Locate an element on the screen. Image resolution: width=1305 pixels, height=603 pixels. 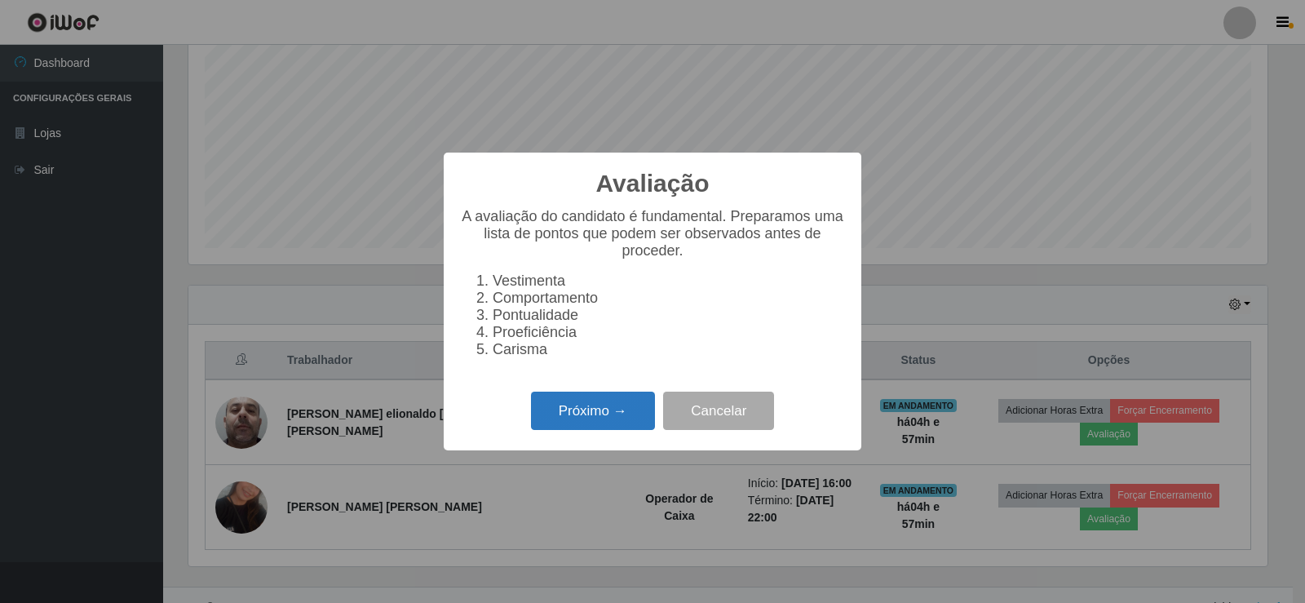
li: Comportamento is located at coordinates (669, 298).